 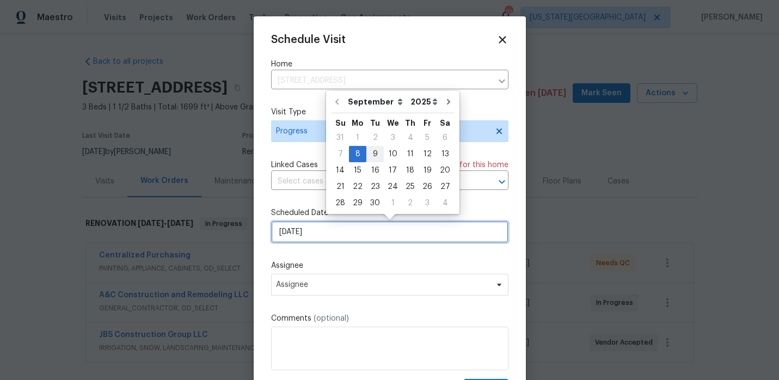 What do you see at coordinates (427, 187) in the screenshot?
I see `div: 26` at bounding box center [427, 187].